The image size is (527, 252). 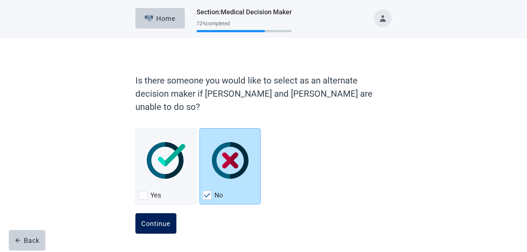 I want to click on span: arrow-left, so click(x=18, y=240).